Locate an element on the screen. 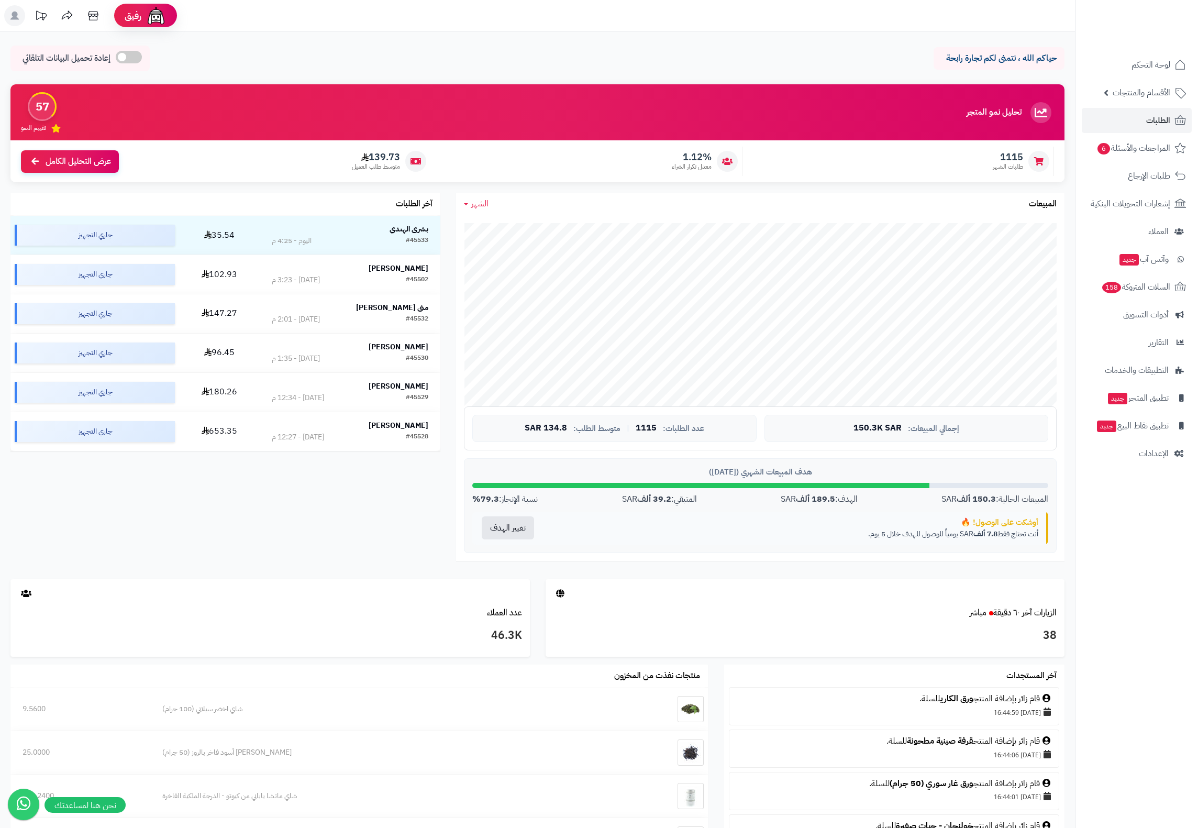 The height and width of the screenshot is (828, 1198). span: 158 is located at coordinates (1112, 287).